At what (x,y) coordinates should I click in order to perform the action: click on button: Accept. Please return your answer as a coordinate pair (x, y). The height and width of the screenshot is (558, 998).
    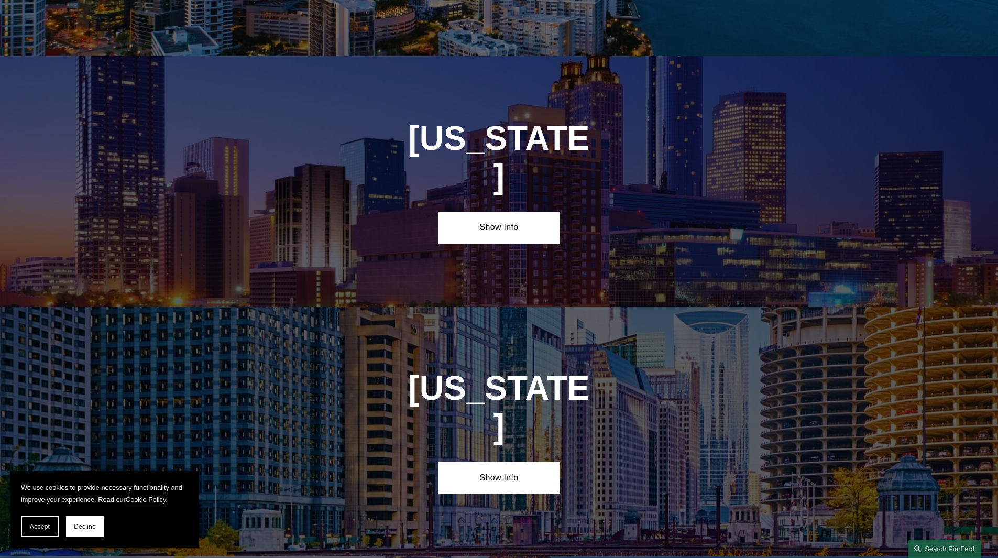
    Looking at the image, I should click on (40, 527).